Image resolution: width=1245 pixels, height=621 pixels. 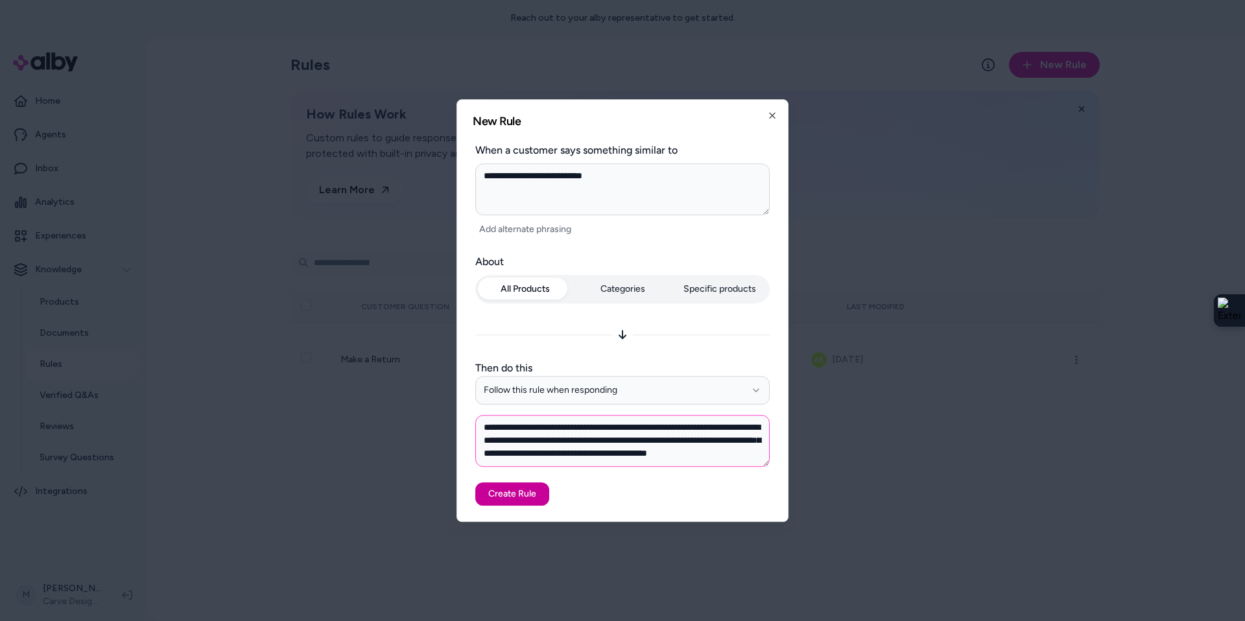 What do you see at coordinates (525, 289) in the screenshot?
I see `button: All Products` at bounding box center [525, 289].